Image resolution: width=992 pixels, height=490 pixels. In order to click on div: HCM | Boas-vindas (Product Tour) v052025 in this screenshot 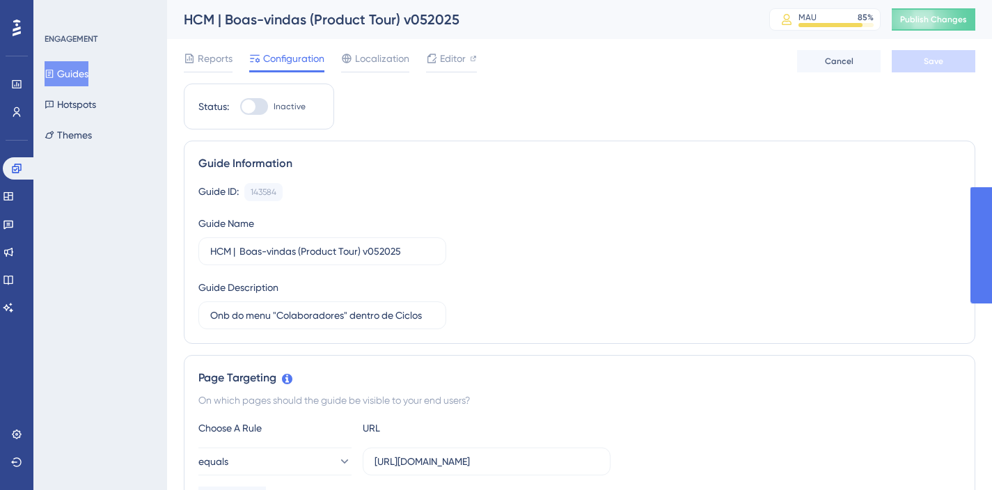, I will do `click(459, 19)`.